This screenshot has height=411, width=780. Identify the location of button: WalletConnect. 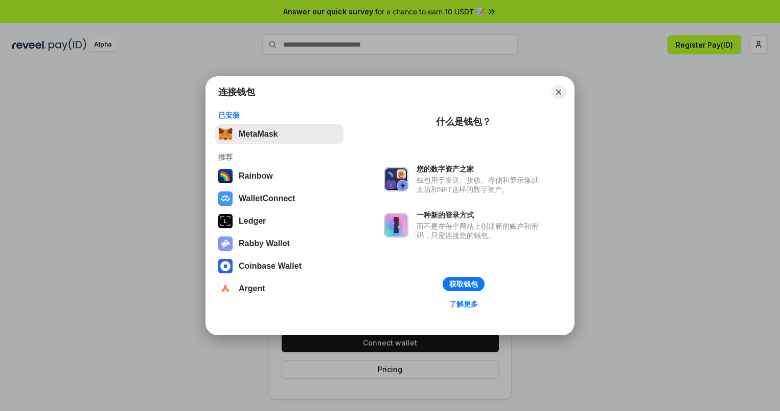
(279, 198).